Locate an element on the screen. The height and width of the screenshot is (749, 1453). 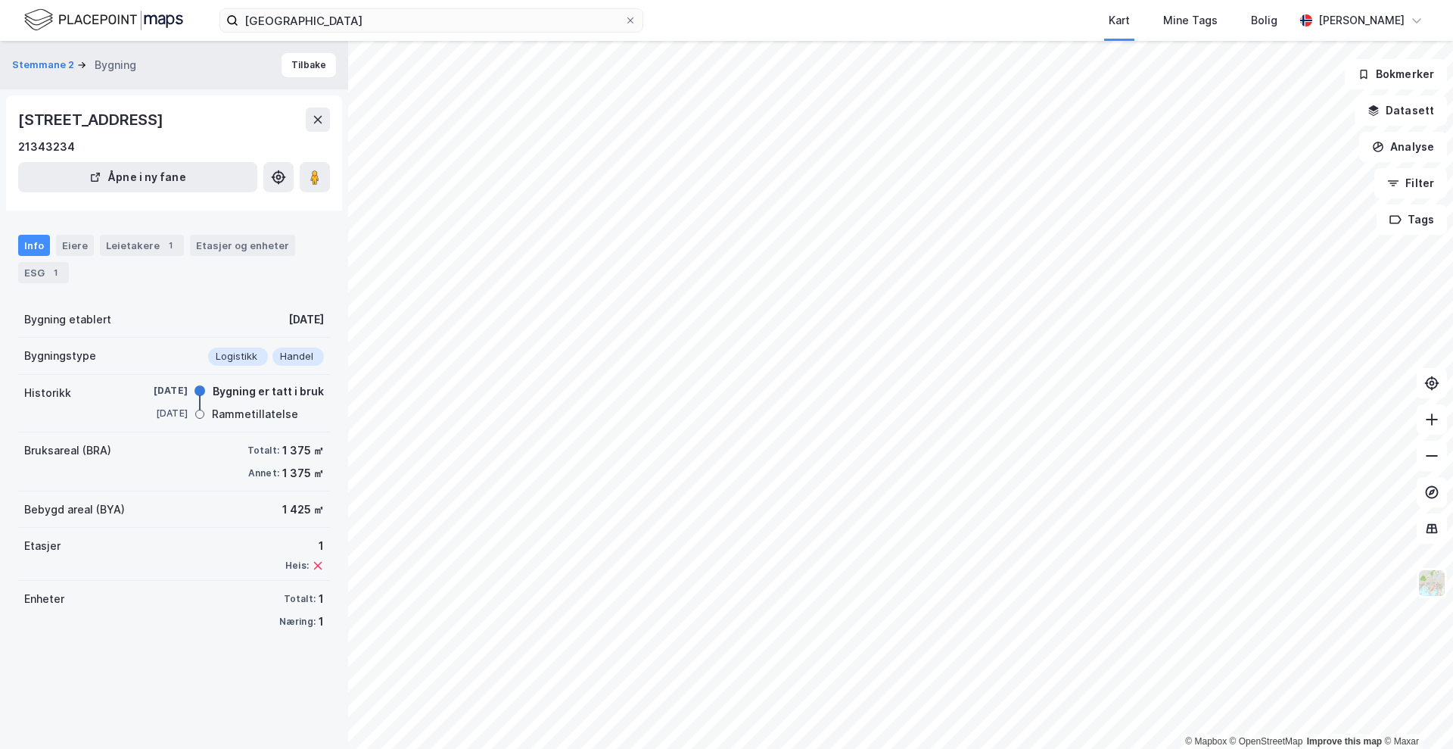
button: Filter is located at coordinates (1411, 183).